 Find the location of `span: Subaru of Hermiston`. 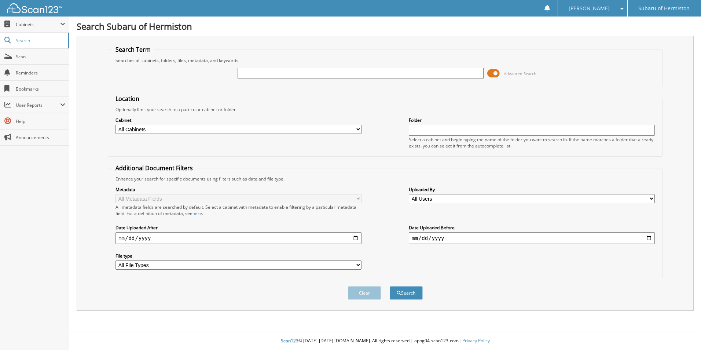

span: Subaru of Hermiston is located at coordinates (664, 8).